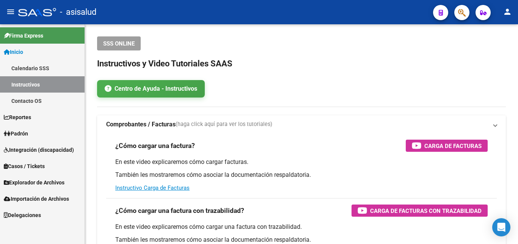  I want to click on a: Centro de Ayuda - Instructivos, so click(151, 89).